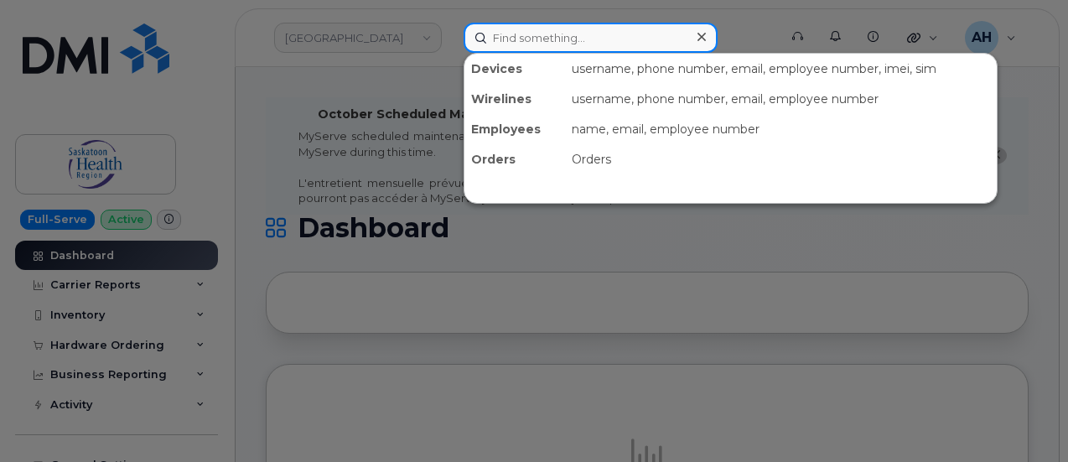 The image size is (1068, 462). Describe the element at coordinates (781, 69) in the screenshot. I see `div: username, phone number, email, employee number, imei, sim` at that location.